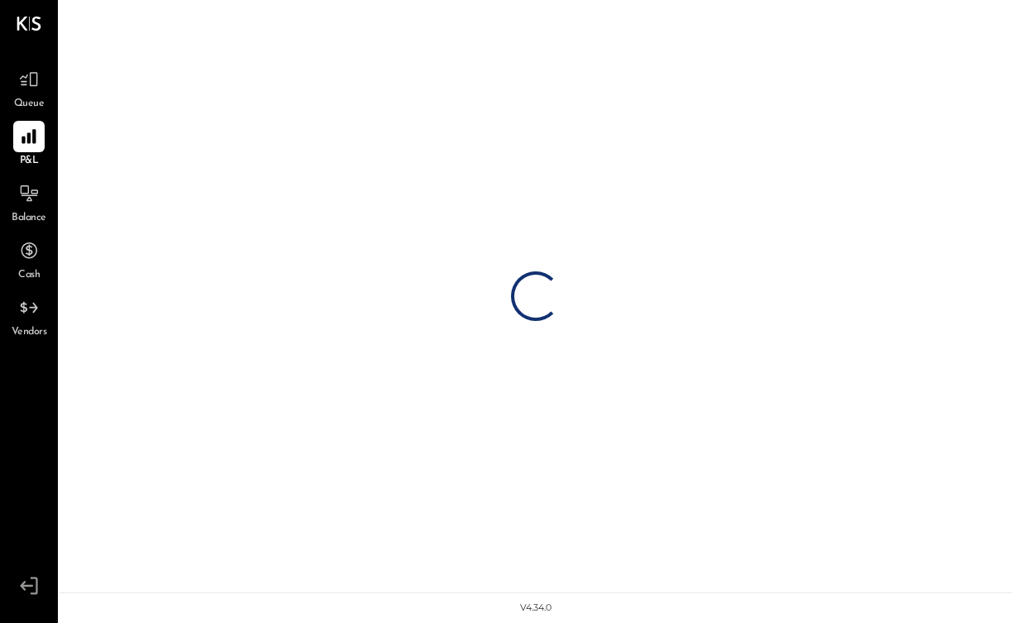 Image resolution: width=1012 pixels, height=623 pixels. What do you see at coordinates (29, 145) in the screenshot?
I see `a: P&L` at bounding box center [29, 145].